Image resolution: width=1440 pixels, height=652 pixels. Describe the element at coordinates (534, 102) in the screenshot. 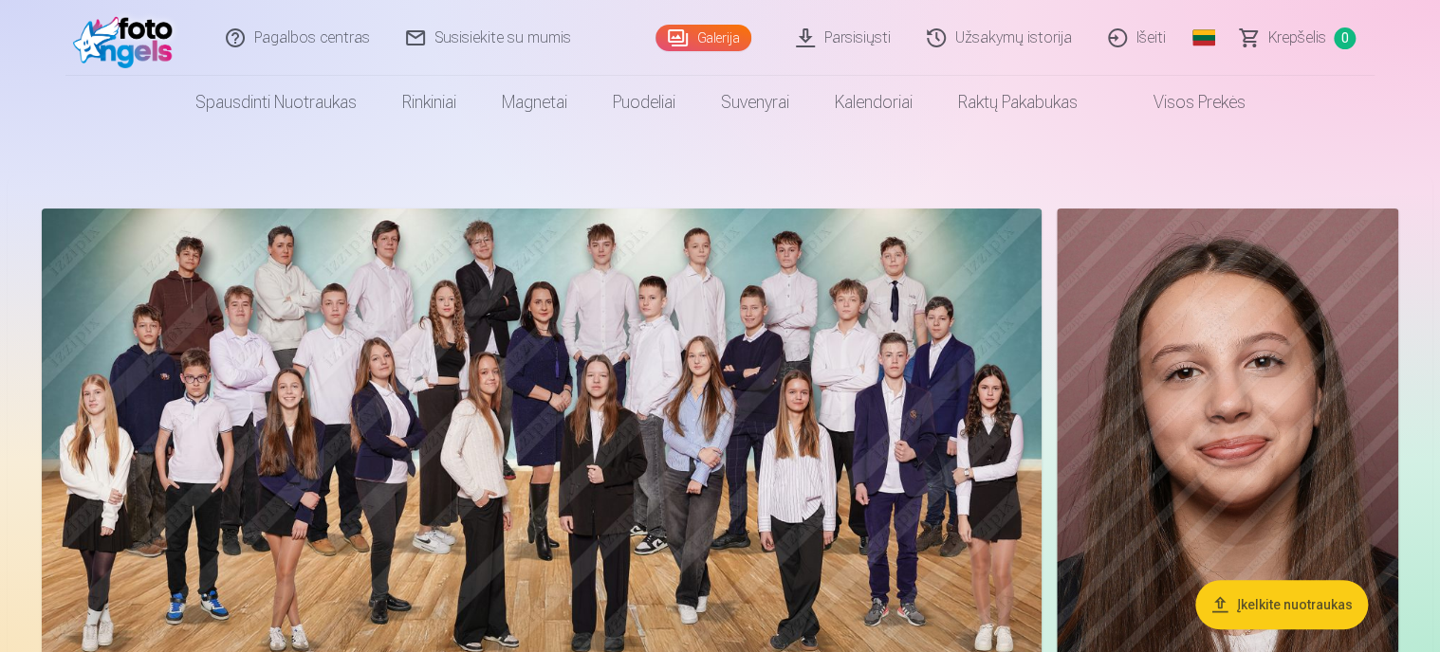

I see `a: Magnetai` at that location.